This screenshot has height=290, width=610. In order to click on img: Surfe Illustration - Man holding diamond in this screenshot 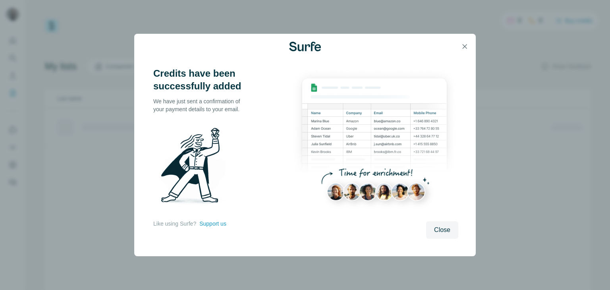, I will do `click(194, 167)`.